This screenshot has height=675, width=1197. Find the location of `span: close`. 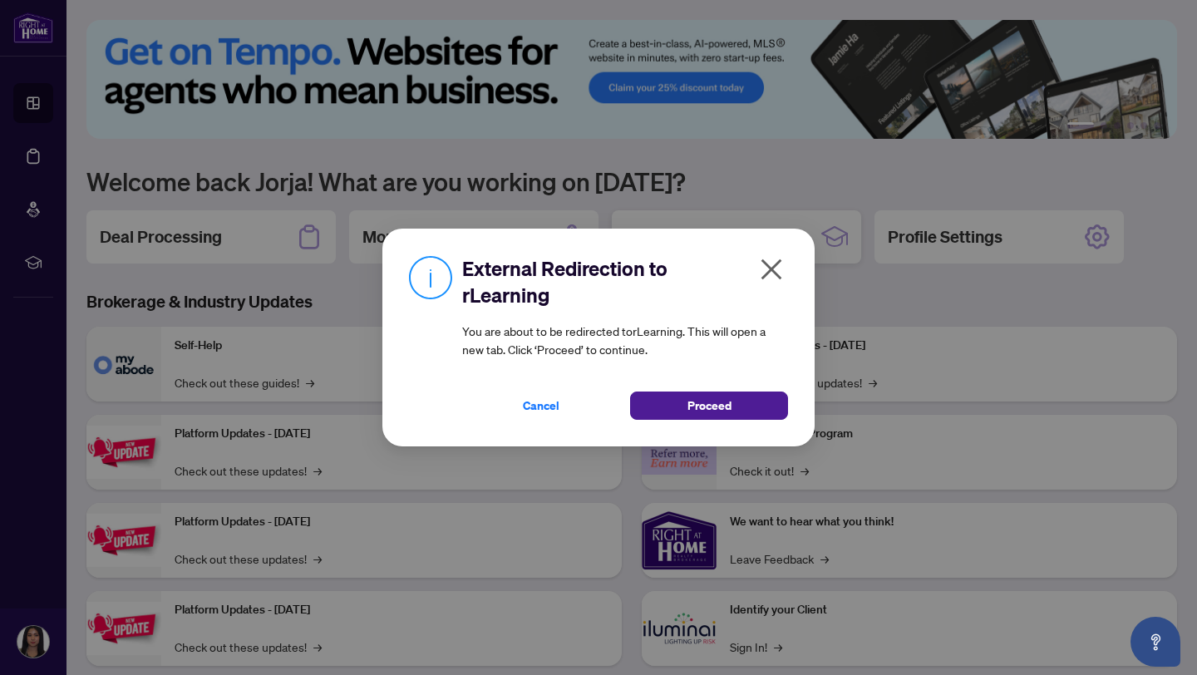

span: close is located at coordinates (771, 269).